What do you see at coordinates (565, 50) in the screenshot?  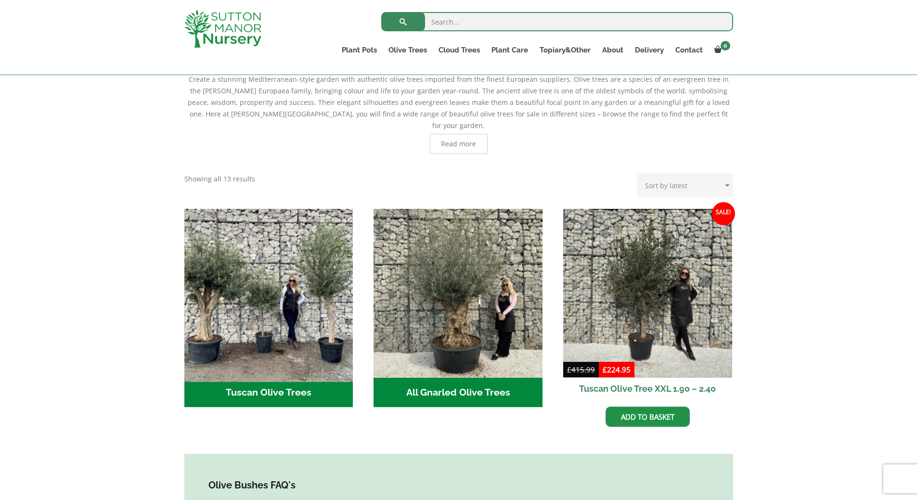 I see `a: Topiary&Other` at bounding box center [565, 50].